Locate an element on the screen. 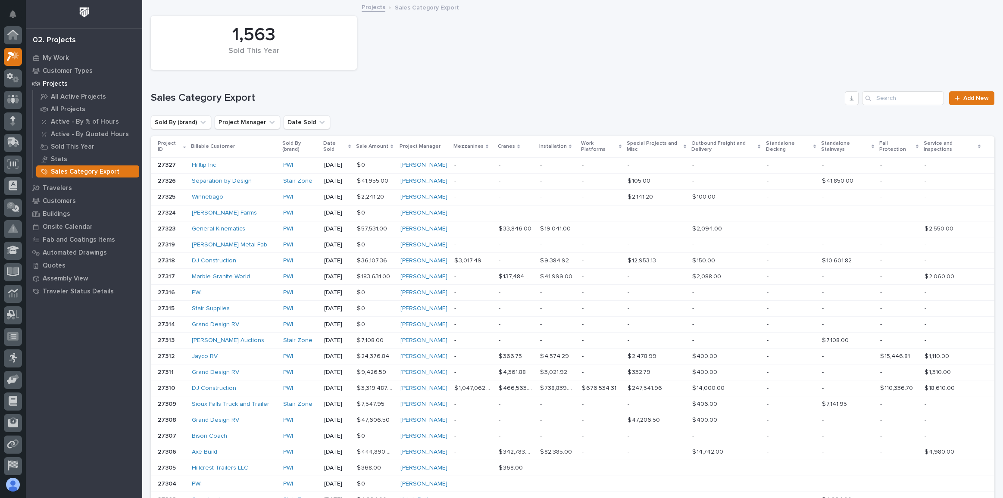 This screenshot has width=1003, height=498. p: Stats is located at coordinates (59, 159).